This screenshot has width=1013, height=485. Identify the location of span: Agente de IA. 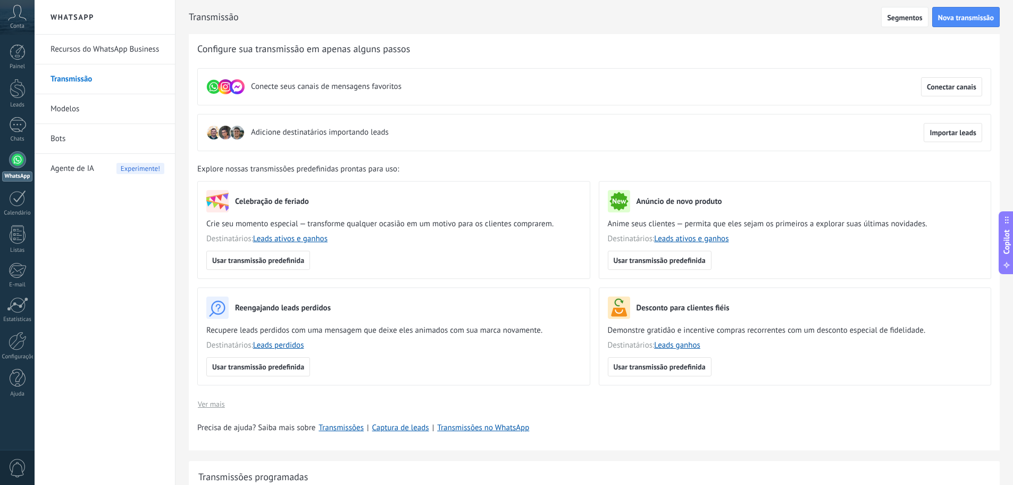
(72, 169).